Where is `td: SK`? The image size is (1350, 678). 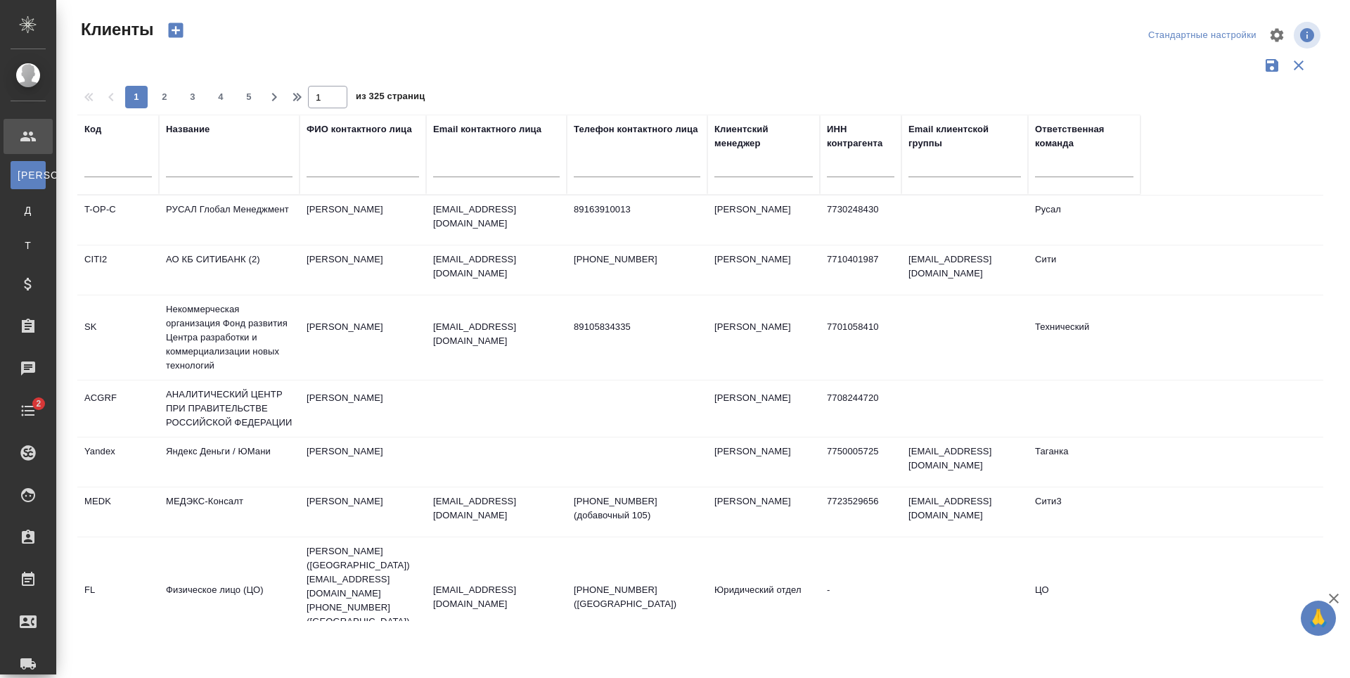
td: SK is located at coordinates (118, 338).